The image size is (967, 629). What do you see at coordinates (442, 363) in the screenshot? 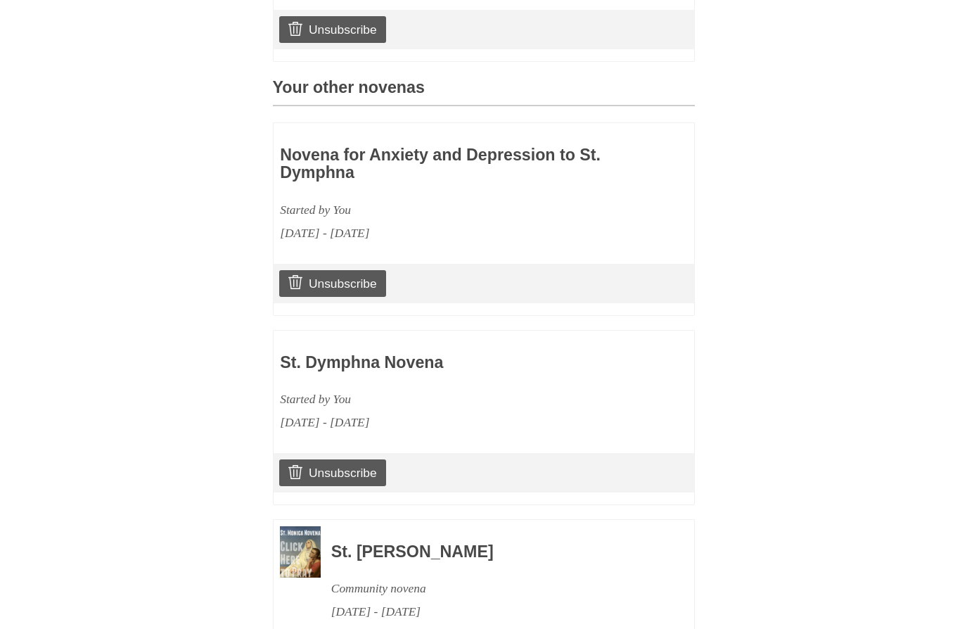
I see `h3: St. Dymphna Novena` at bounding box center [442, 363].